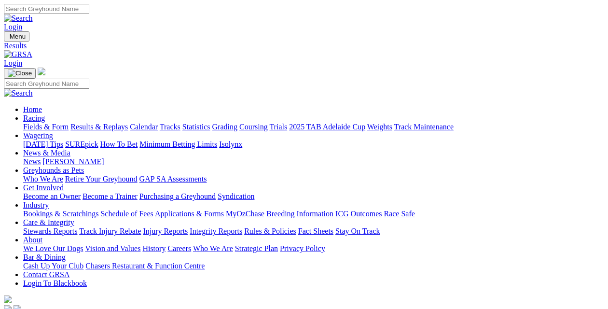  What do you see at coordinates (127, 213) in the screenshot?
I see `a: Schedule of Fees` at bounding box center [127, 213].